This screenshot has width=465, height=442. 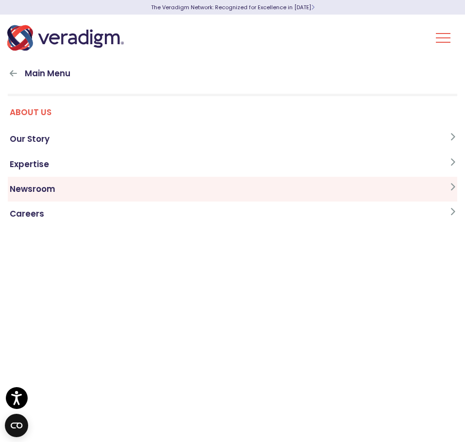 What do you see at coordinates (443, 38) in the screenshot?
I see `button: Toggle Navigation Menu` at bounding box center [443, 38].